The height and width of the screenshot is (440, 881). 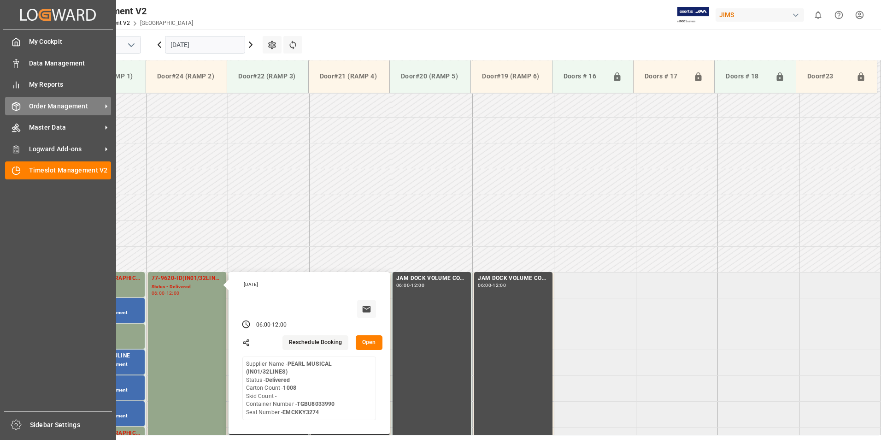 What do you see at coordinates (70, 84) in the screenshot?
I see `span: My Reports` at bounding box center [70, 84].